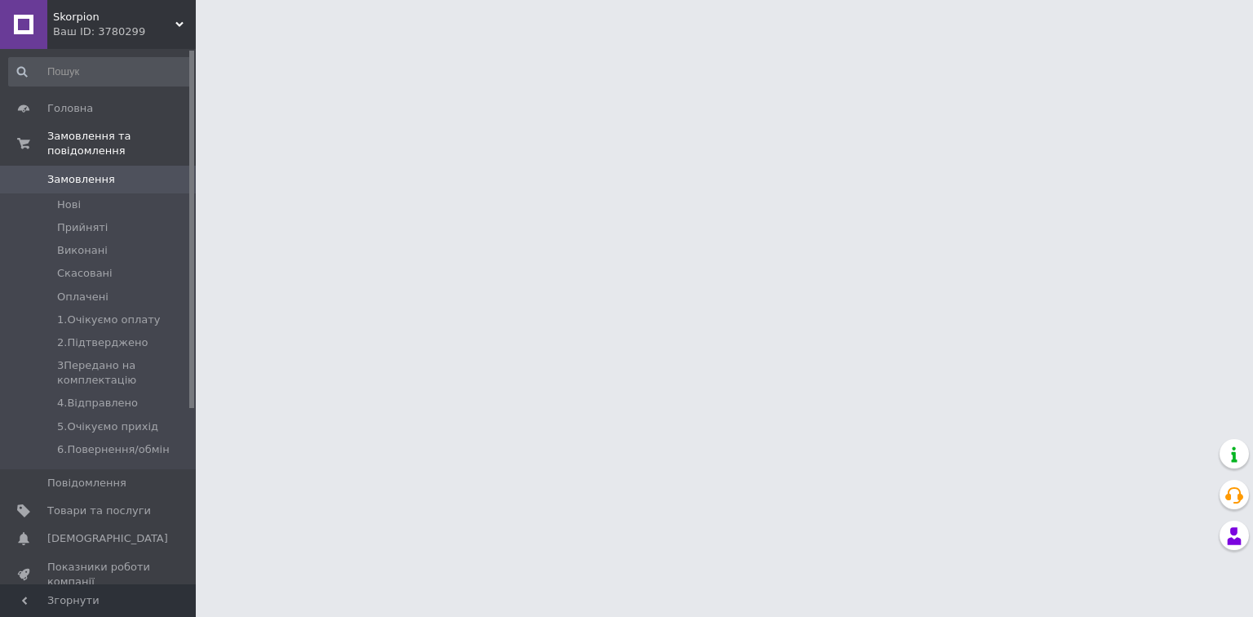  What do you see at coordinates (86, 483) in the screenshot?
I see `span: Повідомлення` at bounding box center [86, 483].